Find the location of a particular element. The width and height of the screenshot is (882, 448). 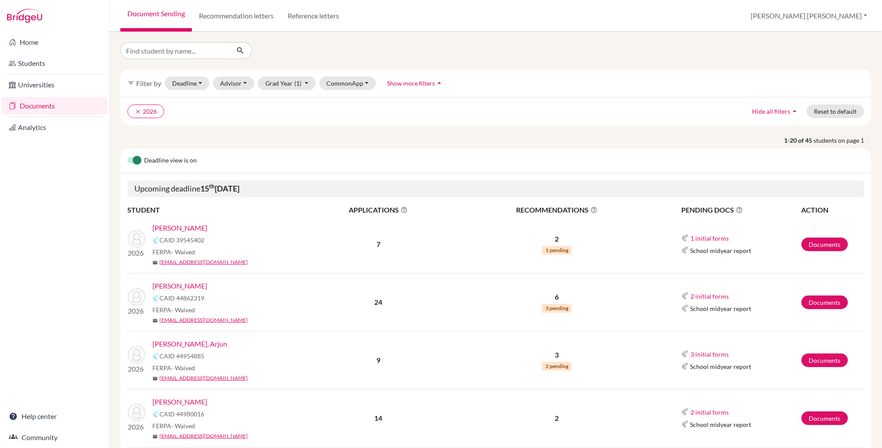

span: CAID 39545402 is located at coordinates (182, 240).